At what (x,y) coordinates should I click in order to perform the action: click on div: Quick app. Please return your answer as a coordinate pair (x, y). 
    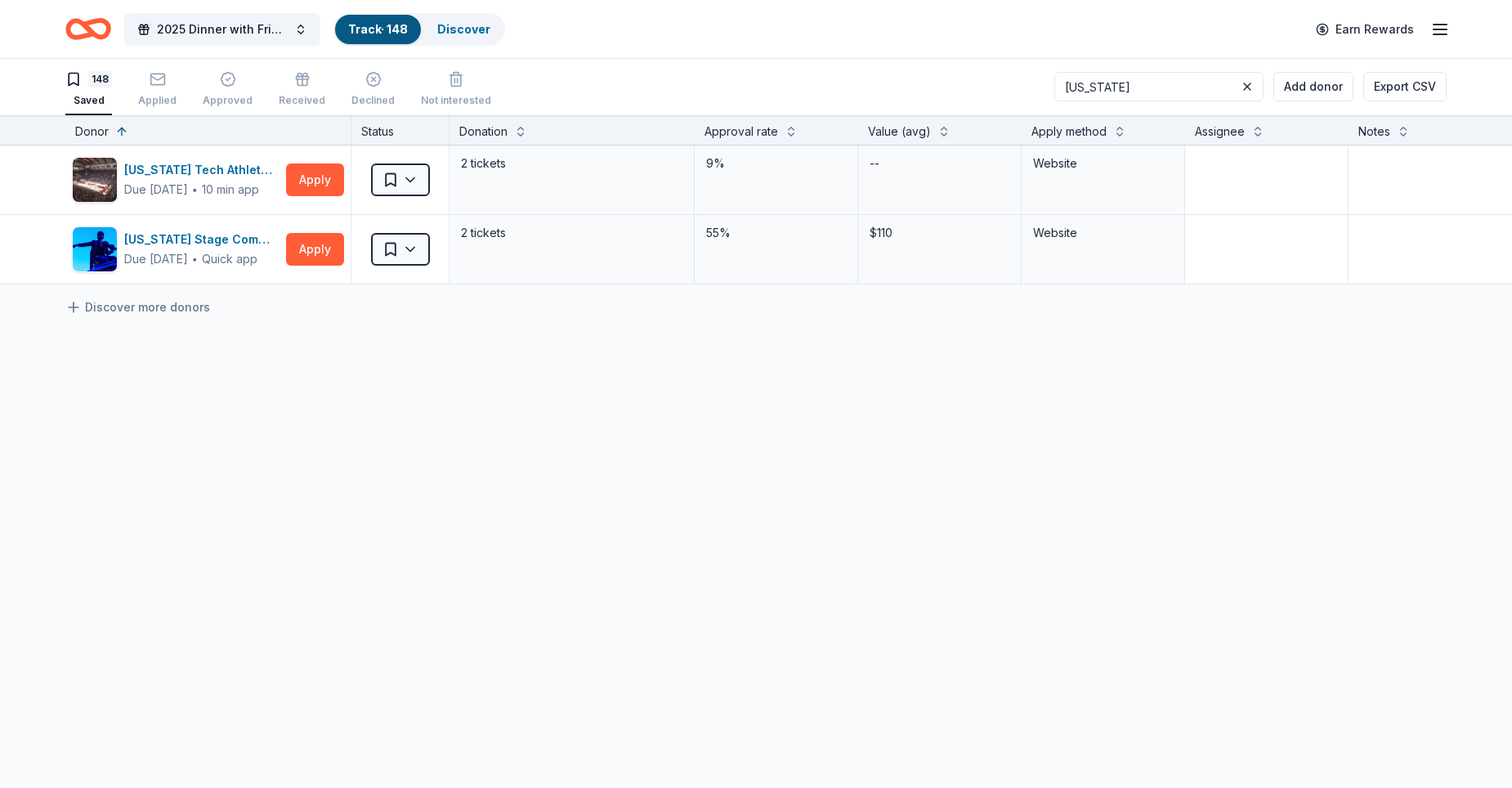
    Looking at the image, I should click on (229, 259).